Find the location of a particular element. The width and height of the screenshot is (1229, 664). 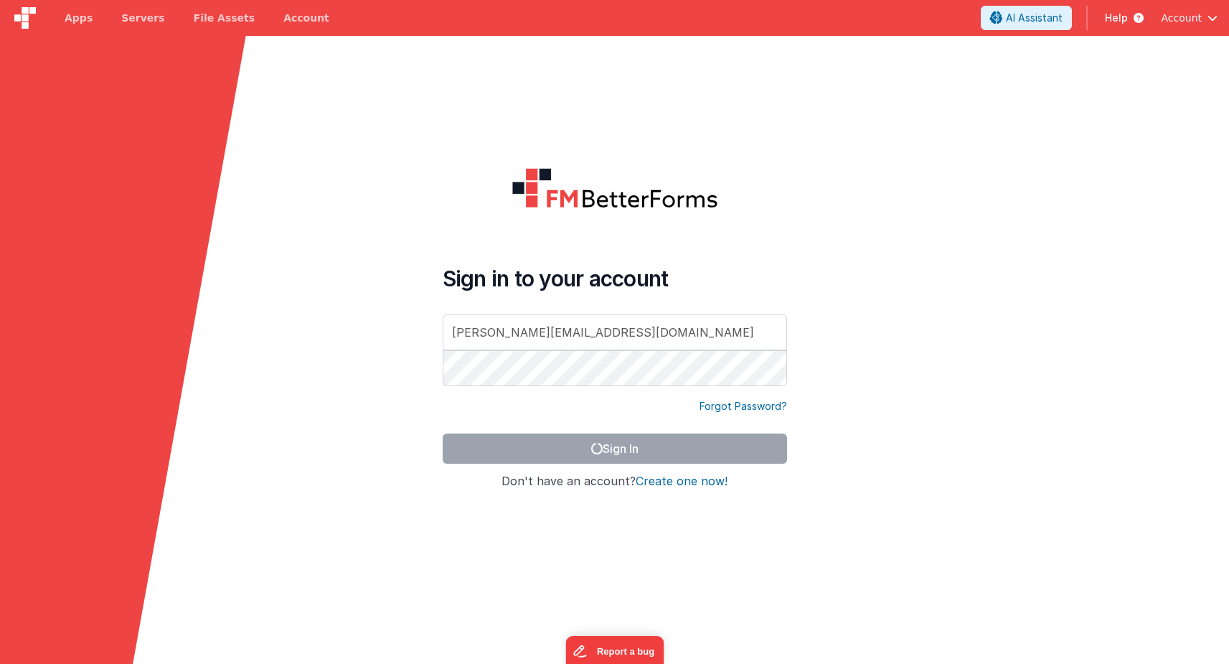

button: Sign In is located at coordinates (615, 449).